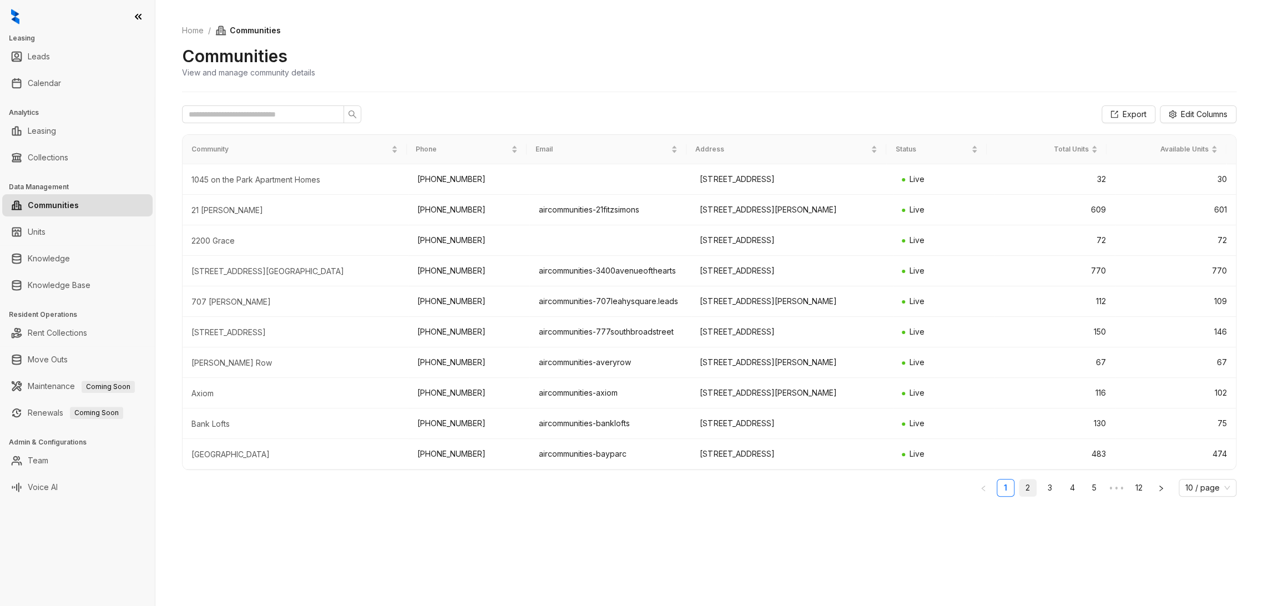  What do you see at coordinates (1128, 114) in the screenshot?
I see `button: Export` at bounding box center [1128, 114].